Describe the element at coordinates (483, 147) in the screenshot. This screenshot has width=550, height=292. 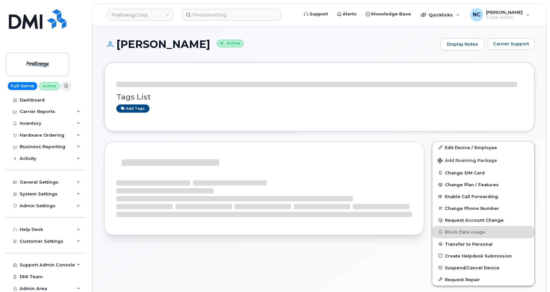
I see `a: Edit Device / Employee` at that location.